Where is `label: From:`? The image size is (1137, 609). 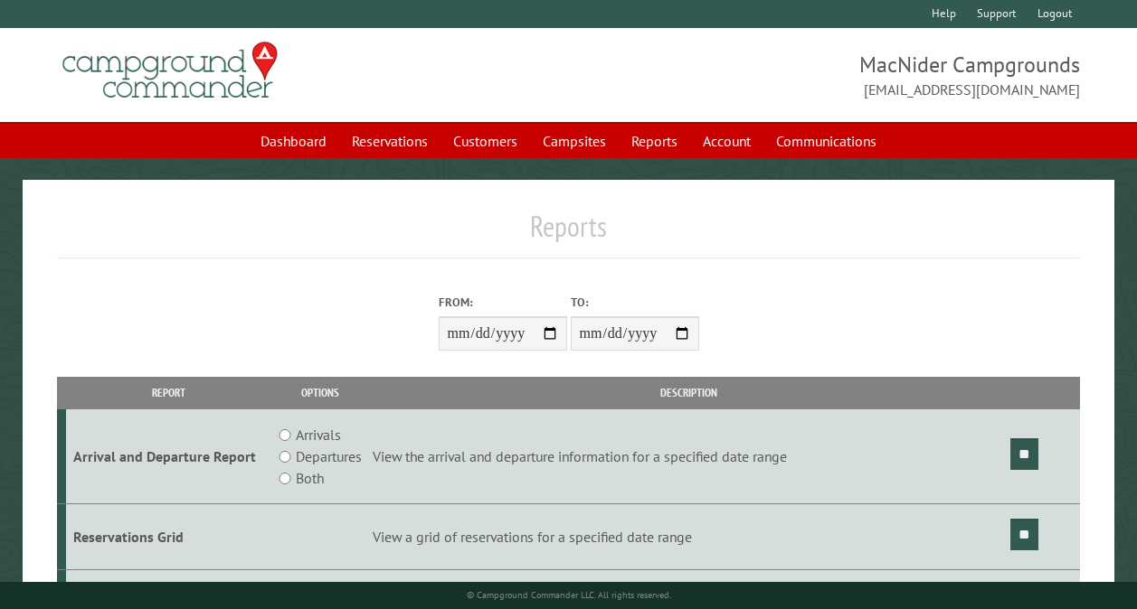
label: From: is located at coordinates (503, 302).